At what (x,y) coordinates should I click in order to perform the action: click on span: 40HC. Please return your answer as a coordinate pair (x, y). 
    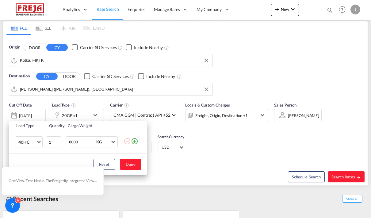
    Looking at the image, I should click on (27, 142).